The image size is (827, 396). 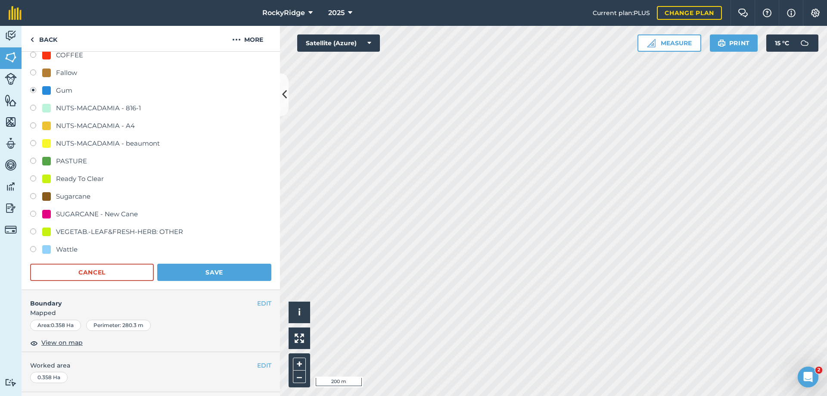 I want to click on button: Measure, so click(x=669, y=43).